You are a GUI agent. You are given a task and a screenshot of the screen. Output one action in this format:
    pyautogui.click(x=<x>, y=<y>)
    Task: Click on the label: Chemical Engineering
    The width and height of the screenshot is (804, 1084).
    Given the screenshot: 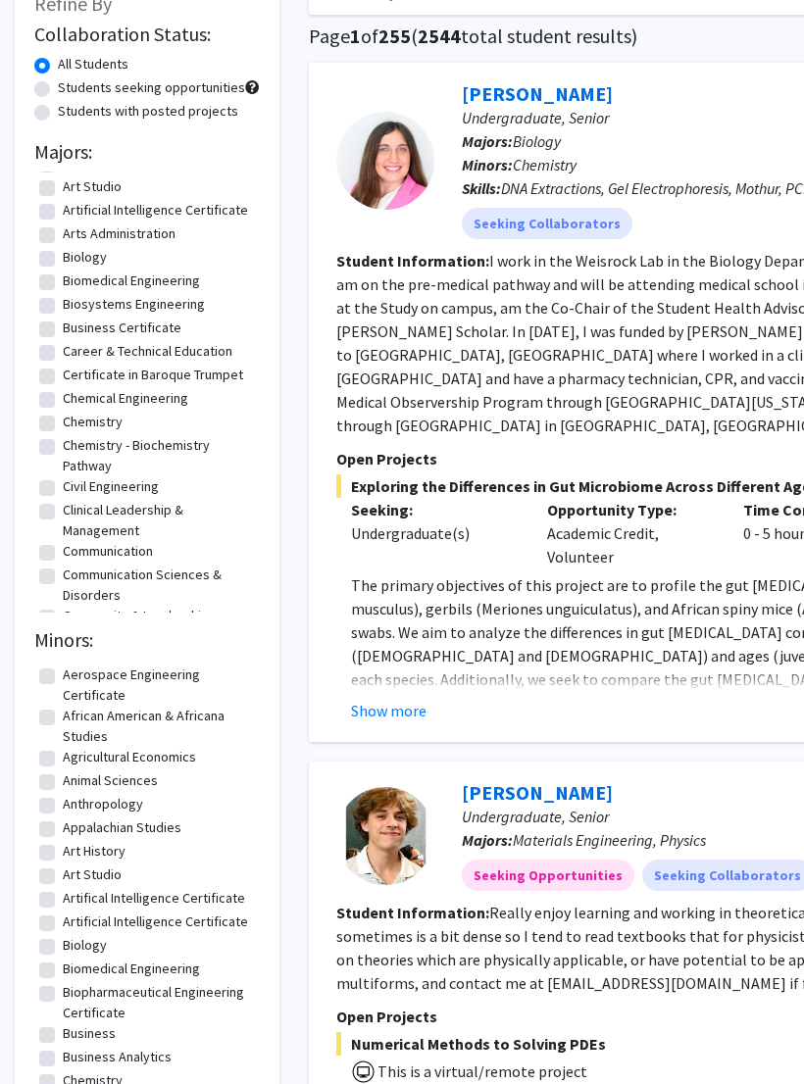 What is the action you would take?
    pyautogui.click(x=125, y=398)
    